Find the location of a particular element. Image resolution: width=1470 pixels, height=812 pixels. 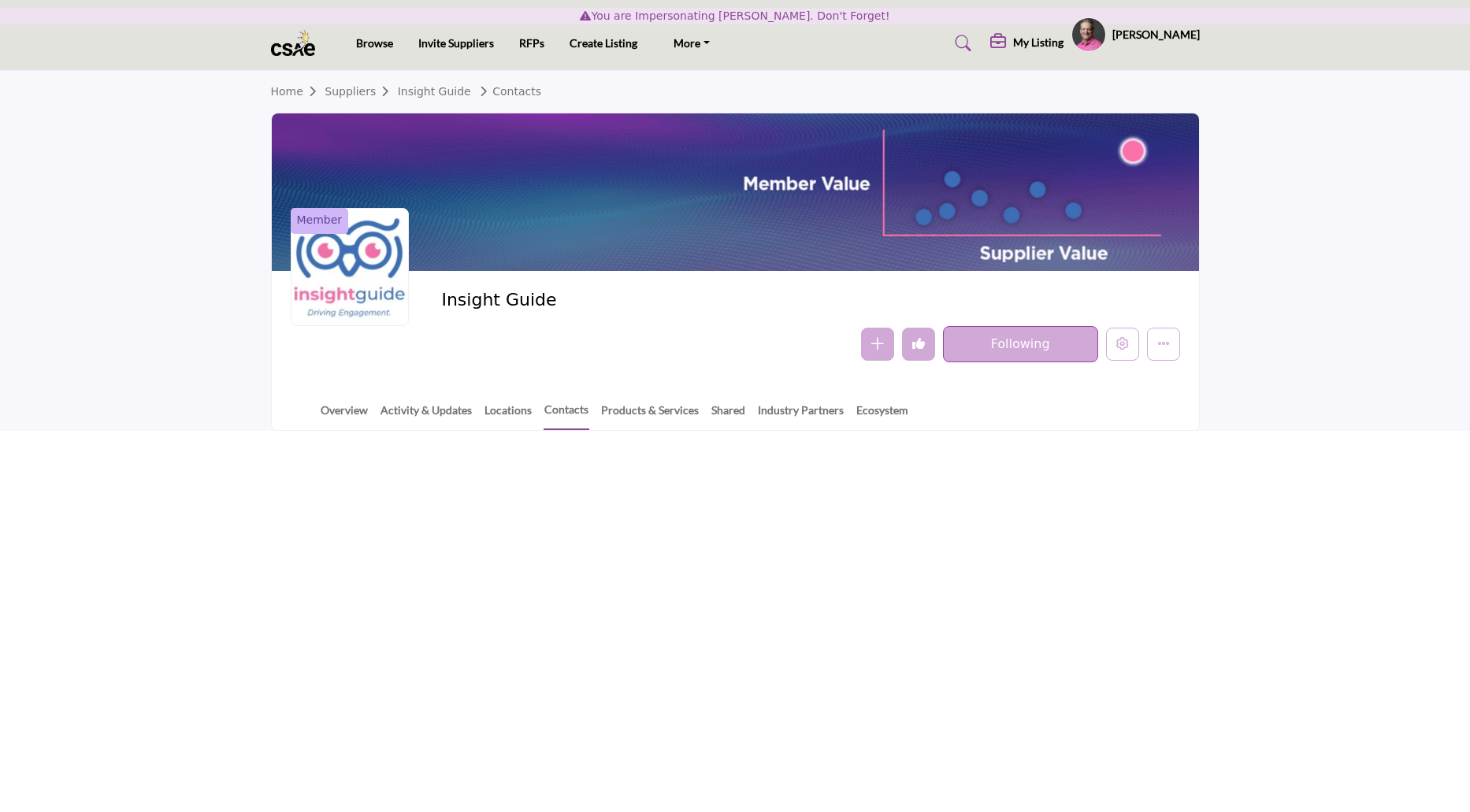

h5: My Listing is located at coordinates (1039, 42).